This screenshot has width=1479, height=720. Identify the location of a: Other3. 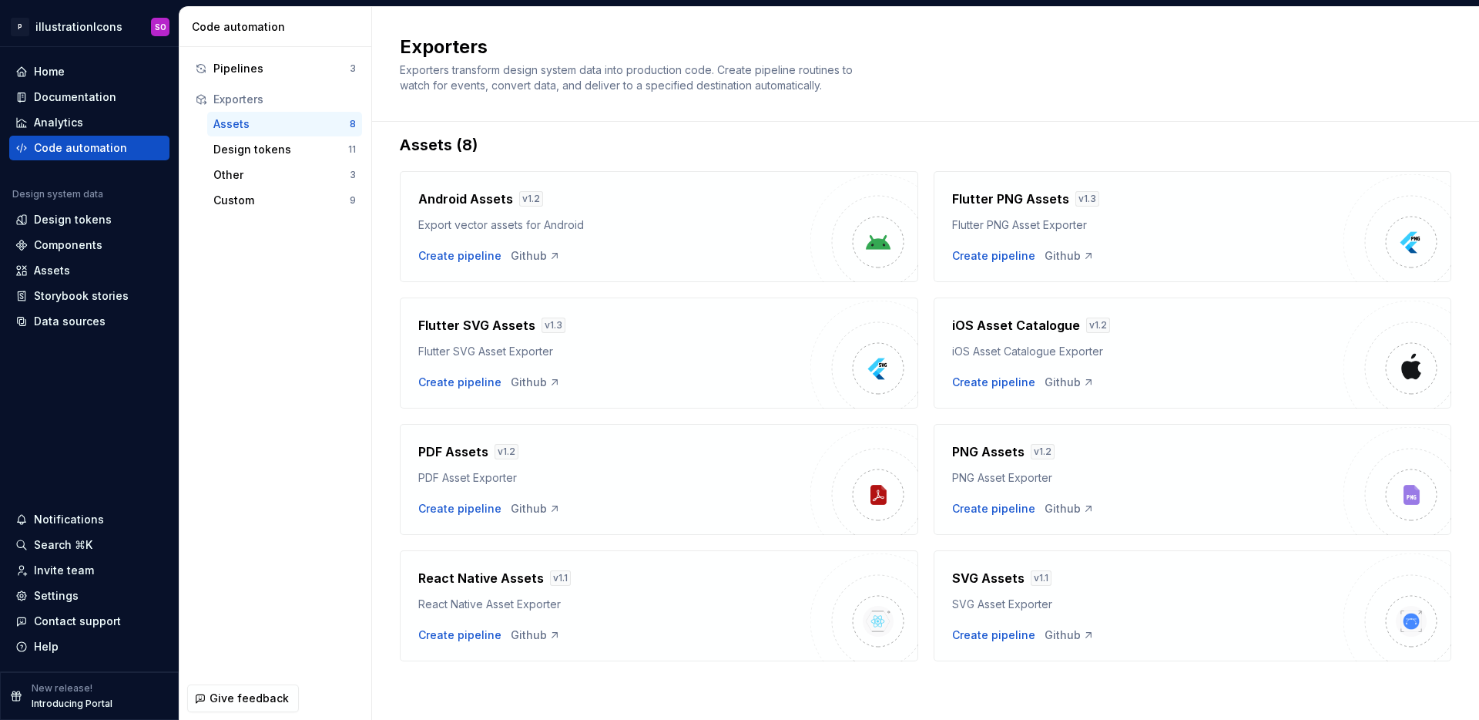
(284, 175).